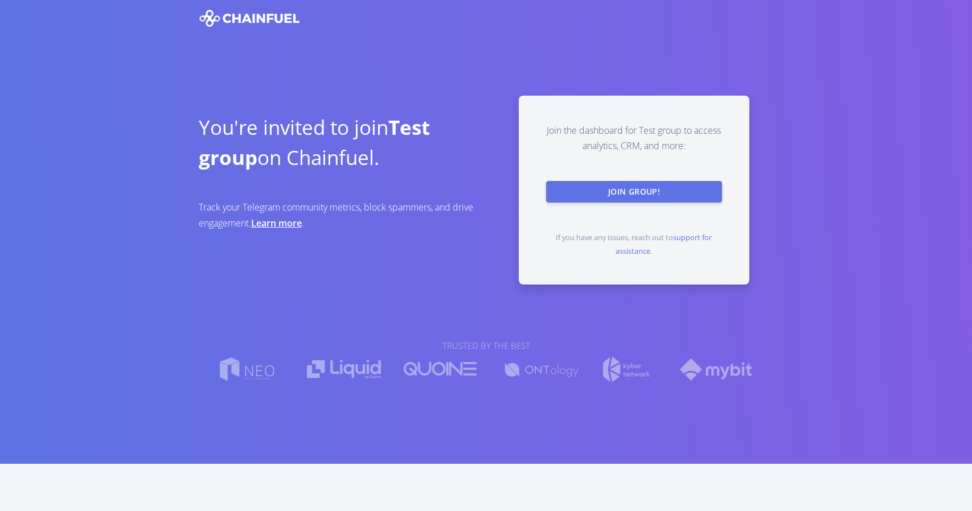  What do you see at coordinates (634, 244) in the screenshot?
I see `small: If you have any issues, reach out to .` at bounding box center [634, 244].